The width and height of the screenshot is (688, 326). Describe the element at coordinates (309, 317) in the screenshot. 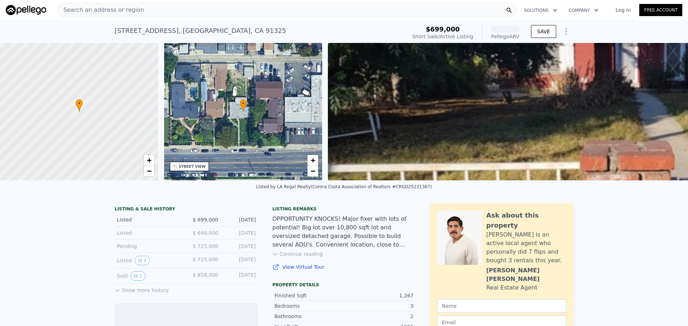

I see `div: Bathrooms` at that location.